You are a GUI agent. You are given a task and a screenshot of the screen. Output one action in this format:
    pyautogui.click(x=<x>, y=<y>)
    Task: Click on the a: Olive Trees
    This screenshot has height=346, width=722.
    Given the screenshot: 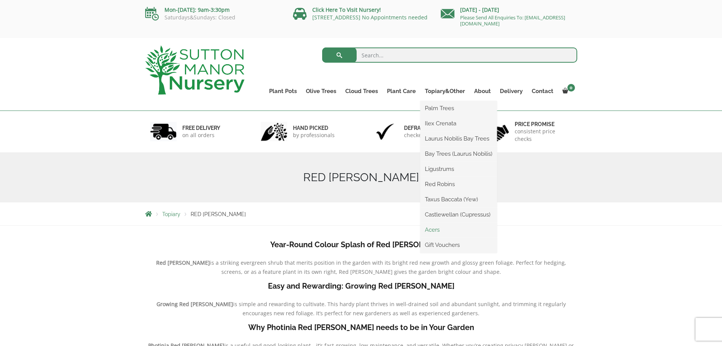 What is the action you would take?
    pyautogui.click(x=321, y=91)
    